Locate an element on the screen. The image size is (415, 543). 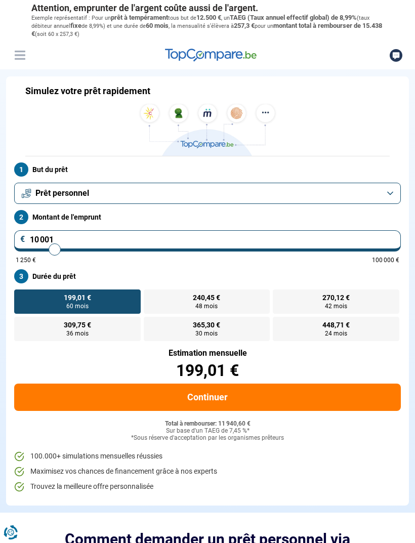
span: 365,30 € is located at coordinates (206, 325).